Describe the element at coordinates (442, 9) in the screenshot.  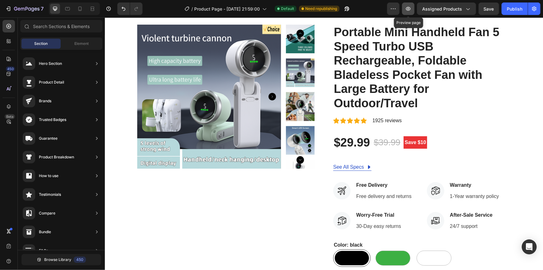
I see `span: Assigned Products` at that location.